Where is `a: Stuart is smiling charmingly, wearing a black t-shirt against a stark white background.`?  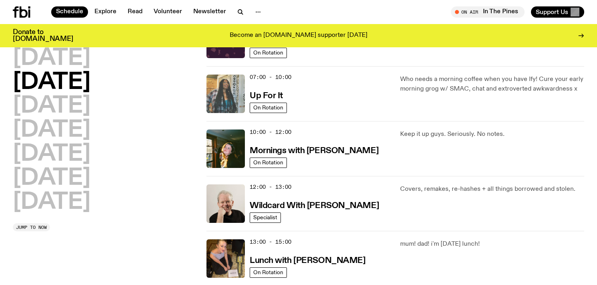 a: Stuart is smiling charmingly, wearing a black t-shirt against a stark white background. is located at coordinates (226, 203).